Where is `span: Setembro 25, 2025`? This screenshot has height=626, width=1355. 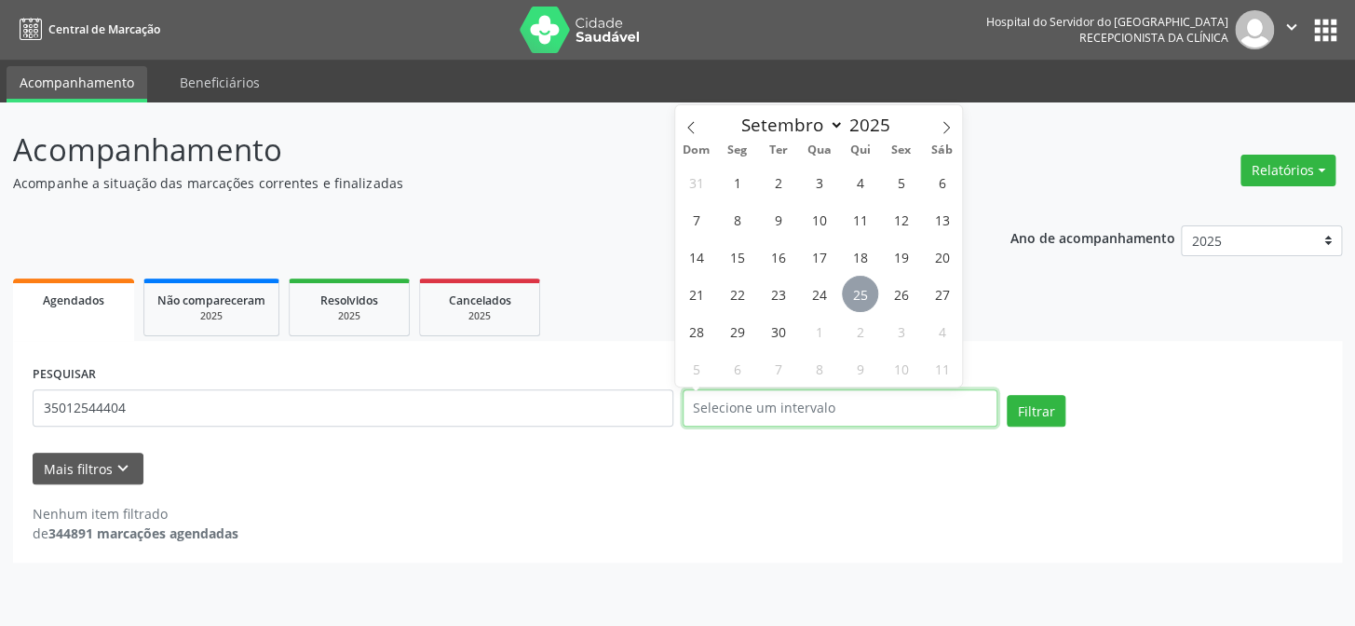
span: Setembro 25, 2025 is located at coordinates (859, 293).